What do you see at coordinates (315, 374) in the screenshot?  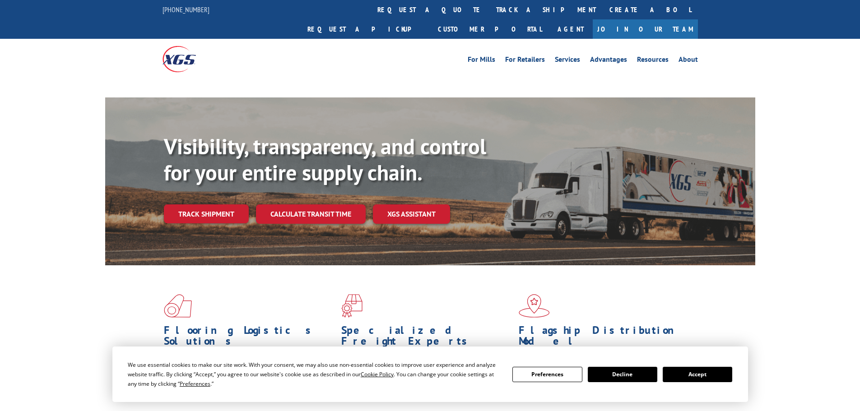 I see `div: We use essential cookies to make our site work. With your consent, we may also use non-essential ...` at bounding box center [315, 374].